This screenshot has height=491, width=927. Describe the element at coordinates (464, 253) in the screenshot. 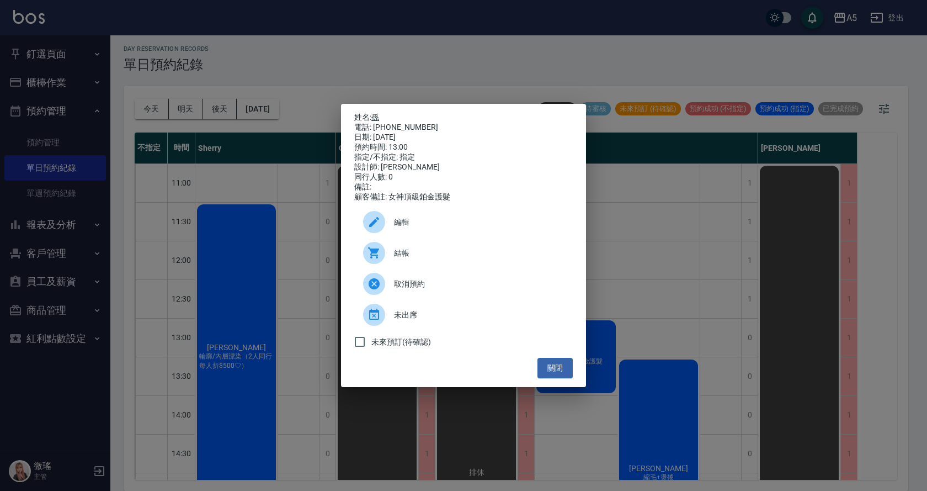

I see `div: 結帳` at that location.